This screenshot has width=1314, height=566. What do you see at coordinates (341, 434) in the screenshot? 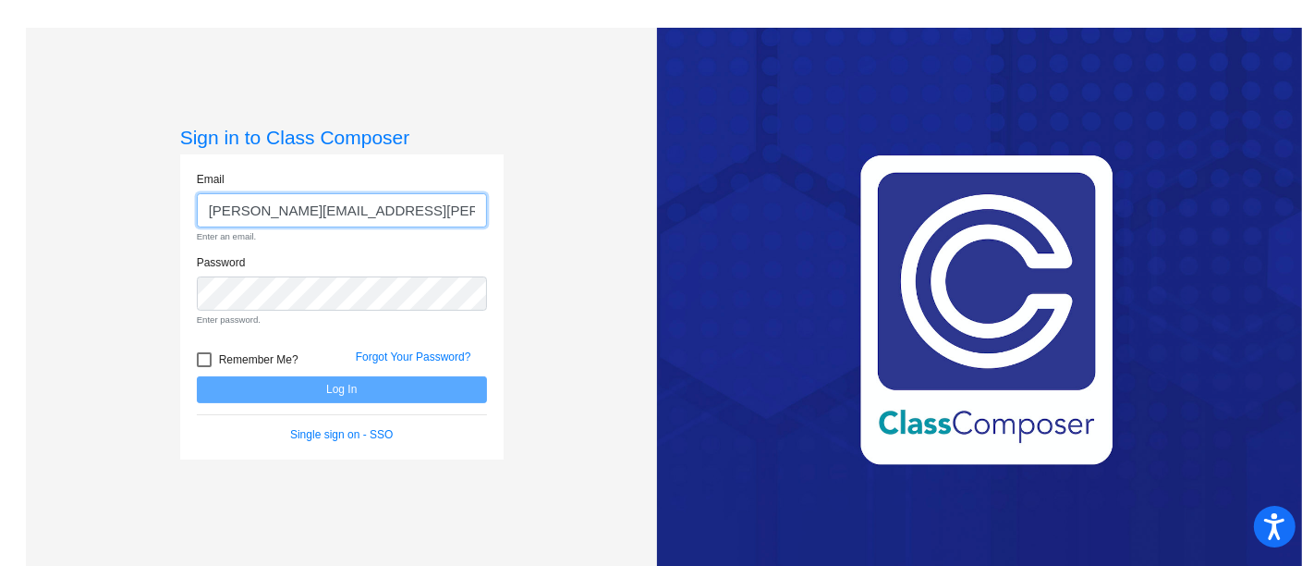
I see `a: Single sign on - SSO` at bounding box center [341, 434].